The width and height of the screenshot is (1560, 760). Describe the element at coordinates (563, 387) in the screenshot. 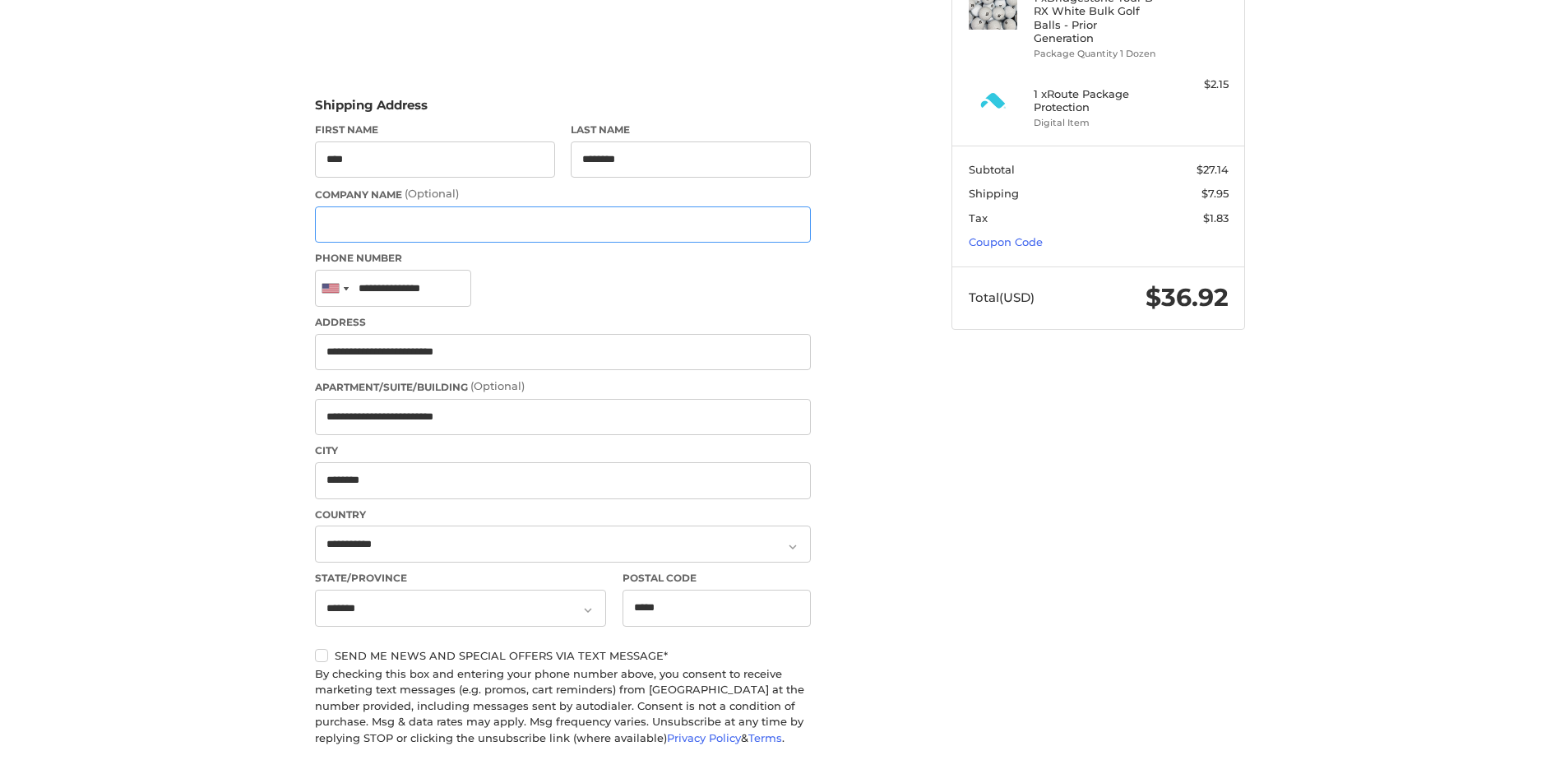

I see `label: Apartment/Suite/Building` at that location.